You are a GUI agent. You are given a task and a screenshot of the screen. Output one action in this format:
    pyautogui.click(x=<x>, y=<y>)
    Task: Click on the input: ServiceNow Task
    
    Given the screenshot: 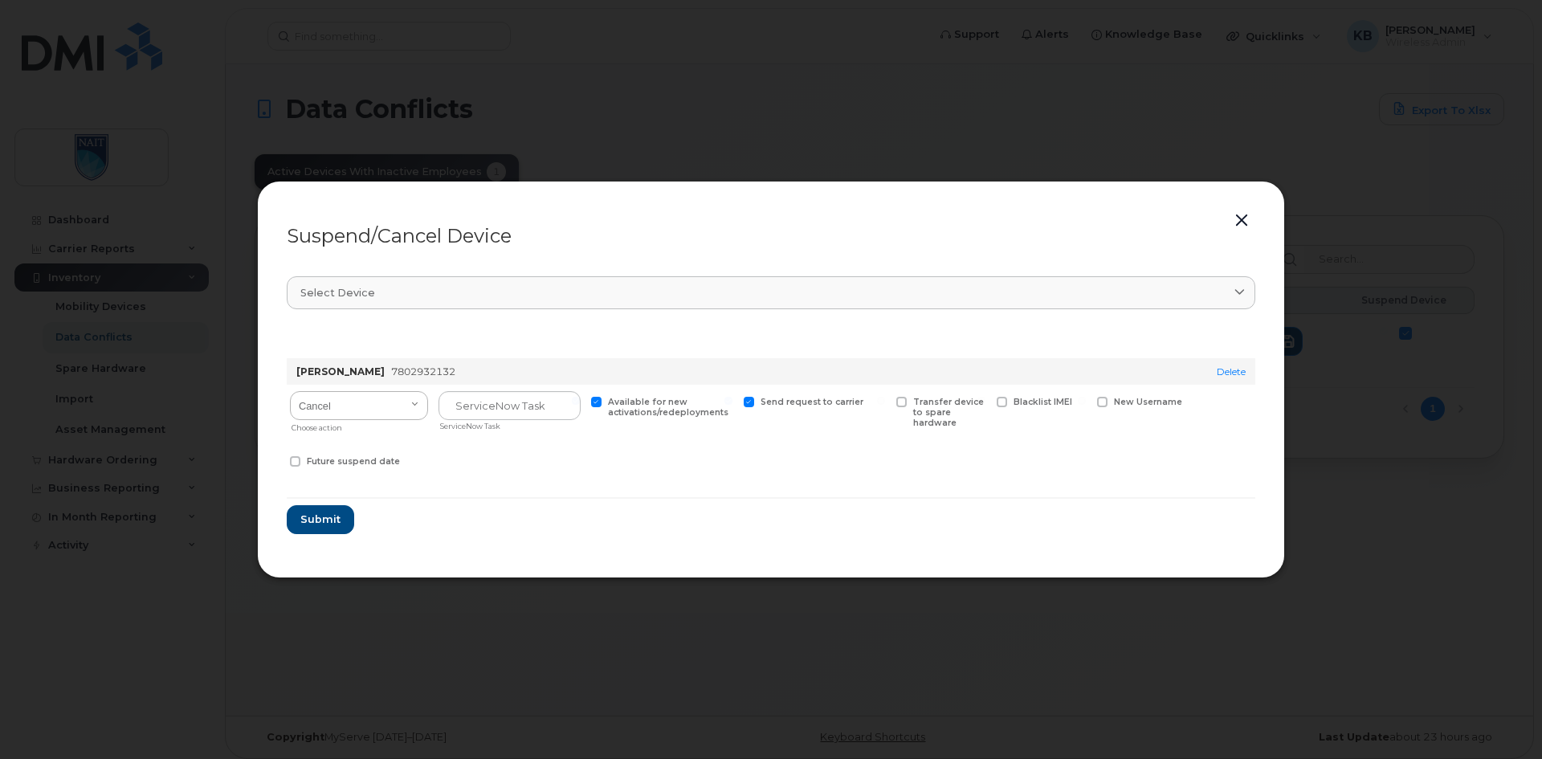 What is the action you would take?
    pyautogui.click(x=509, y=406)
    